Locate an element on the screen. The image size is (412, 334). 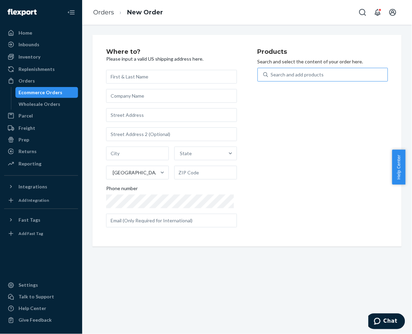
input: Email (Only Required for International) is located at coordinates (172, 221).